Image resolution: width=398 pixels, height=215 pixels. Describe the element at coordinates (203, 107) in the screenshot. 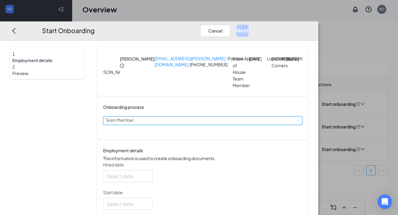

I see `h4: Onboarding process` at that location.